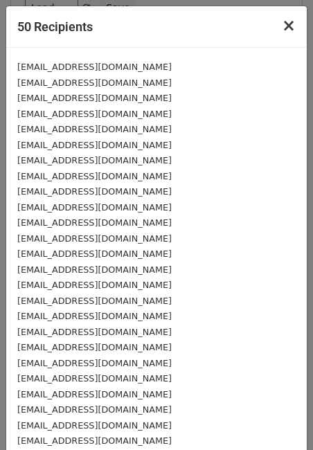 Image resolution: width=313 pixels, height=450 pixels. I want to click on h5: 50 Recipients, so click(55, 26).